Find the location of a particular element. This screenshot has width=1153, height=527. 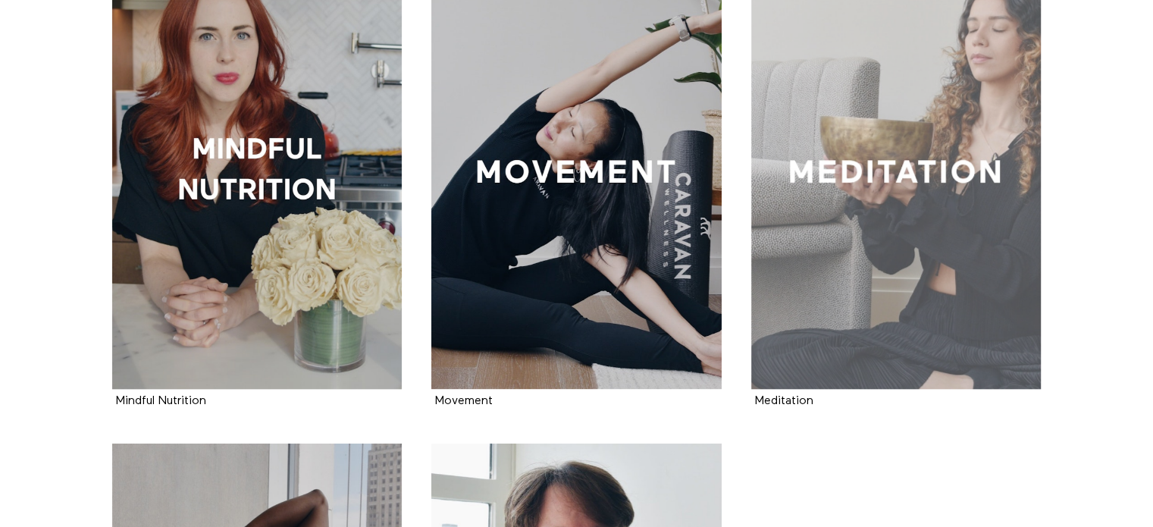

strong: Mindful Nutrition is located at coordinates (161, 401).